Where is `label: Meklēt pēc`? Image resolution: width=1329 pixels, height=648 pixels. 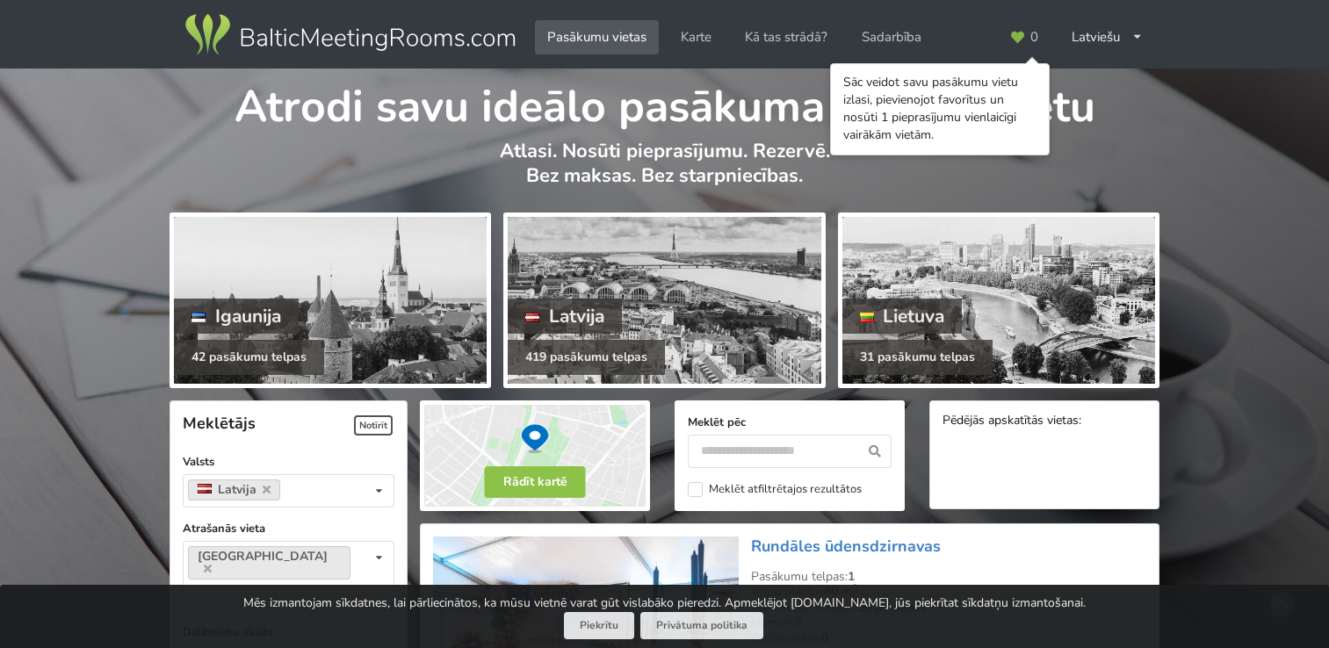
label: Meklēt pēc is located at coordinates (789, 422).